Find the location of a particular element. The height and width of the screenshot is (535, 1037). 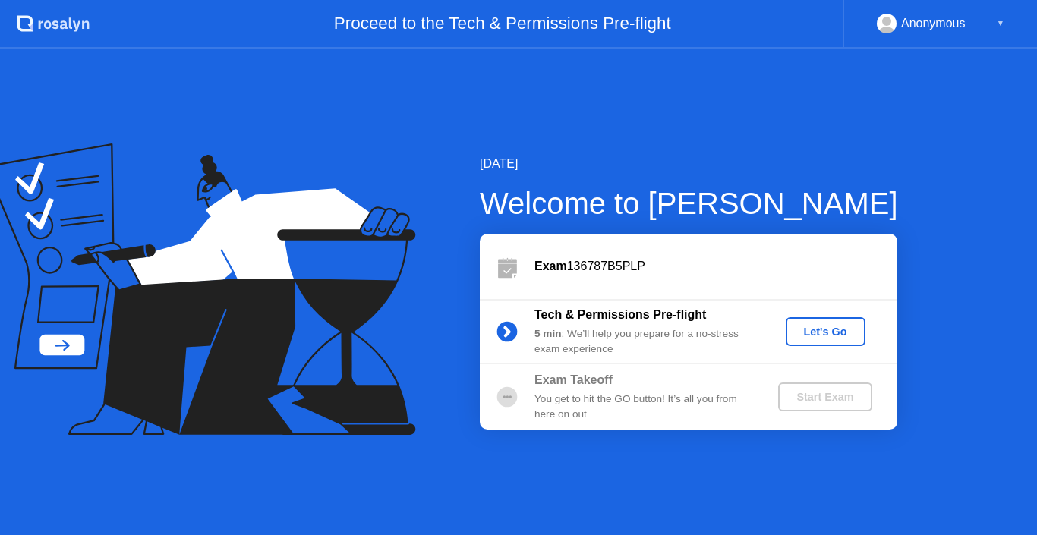

div: Let's Go is located at coordinates (825, 332).